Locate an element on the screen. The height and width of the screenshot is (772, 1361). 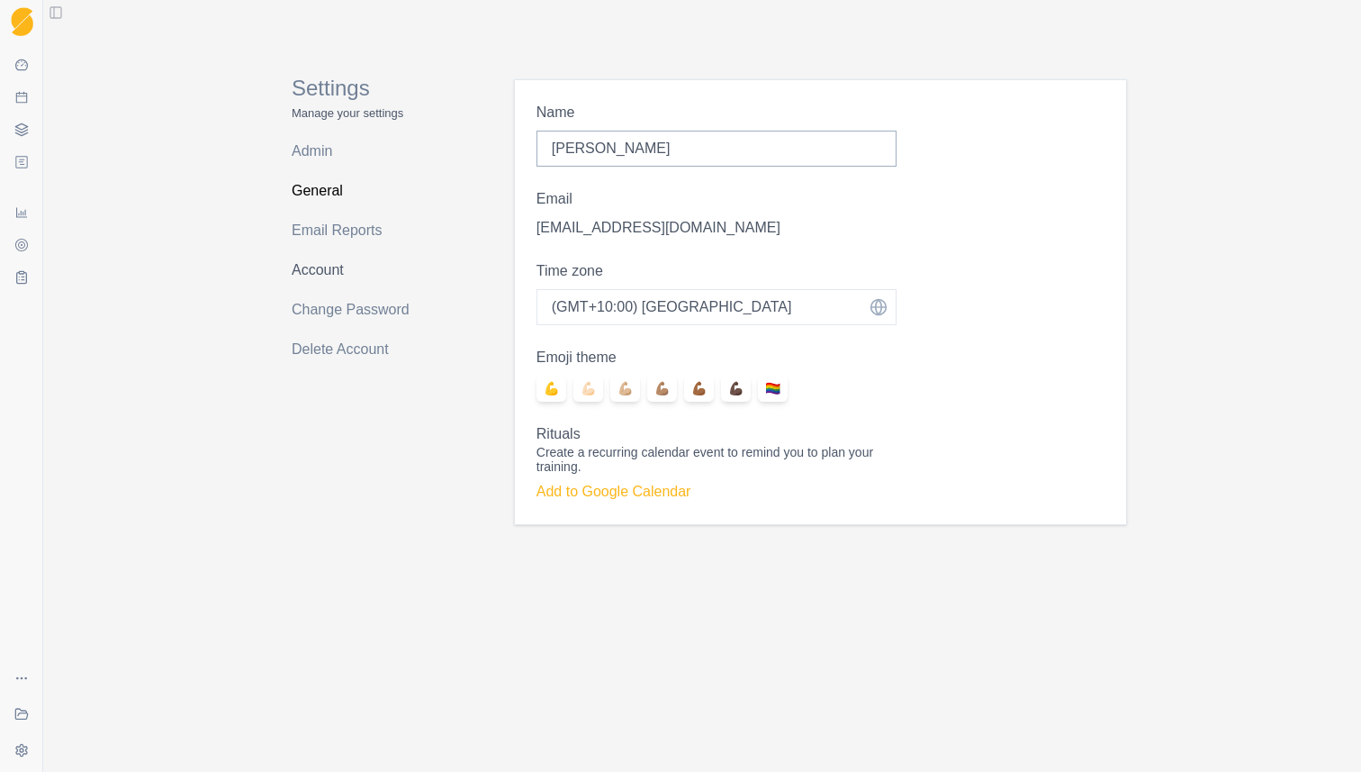
div: Create a recurring calendar event to remind you to plan your training. is located at coordinates (717, 459).